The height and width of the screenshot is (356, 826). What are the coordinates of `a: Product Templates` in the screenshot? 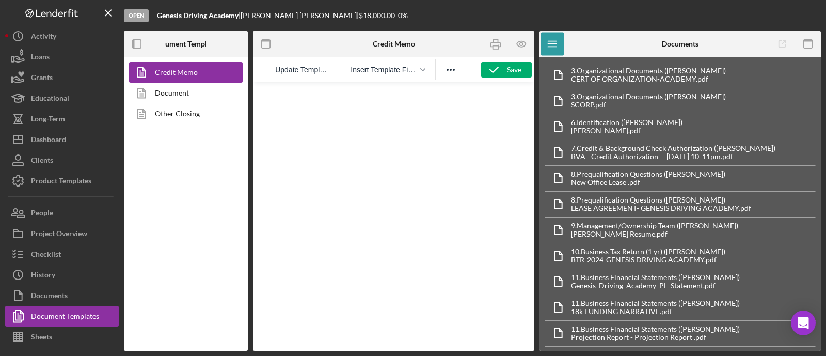 It's located at (62, 181).